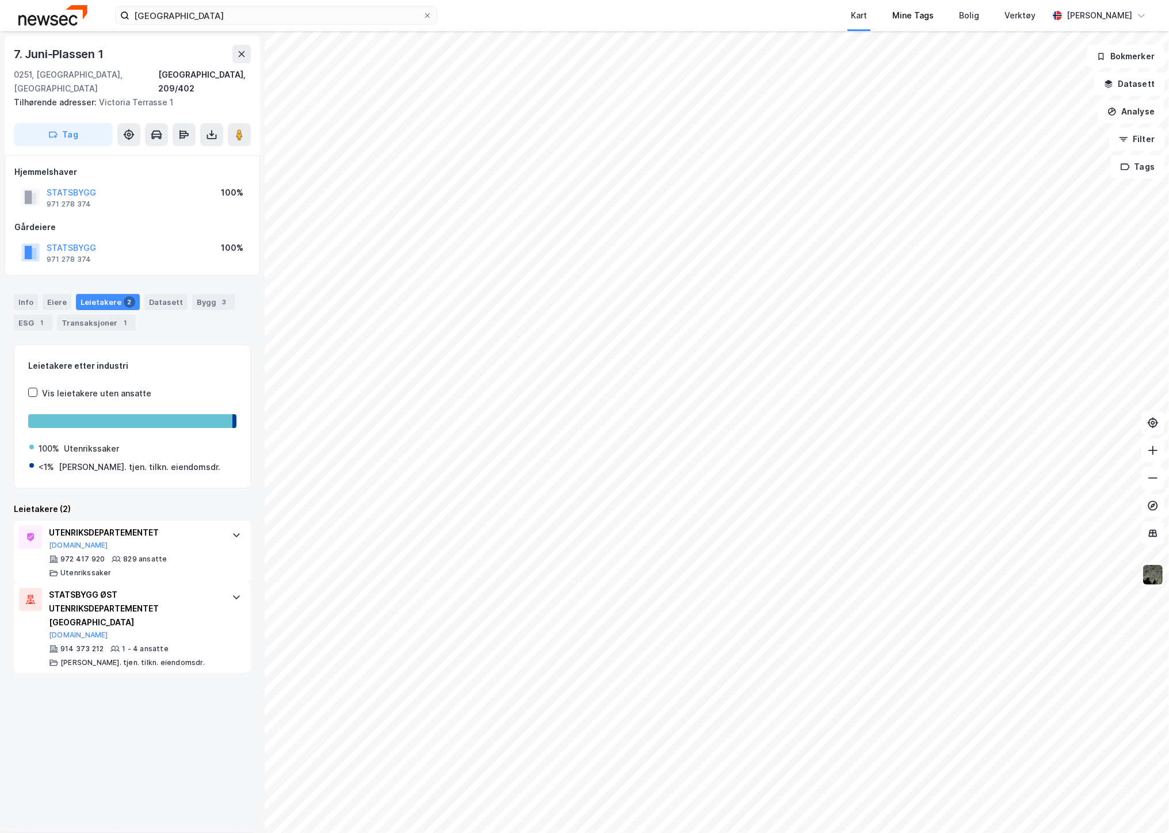 The width and height of the screenshot is (1169, 833). Describe the element at coordinates (132, 509) in the screenshot. I see `div: Leietakere (2)` at that location.